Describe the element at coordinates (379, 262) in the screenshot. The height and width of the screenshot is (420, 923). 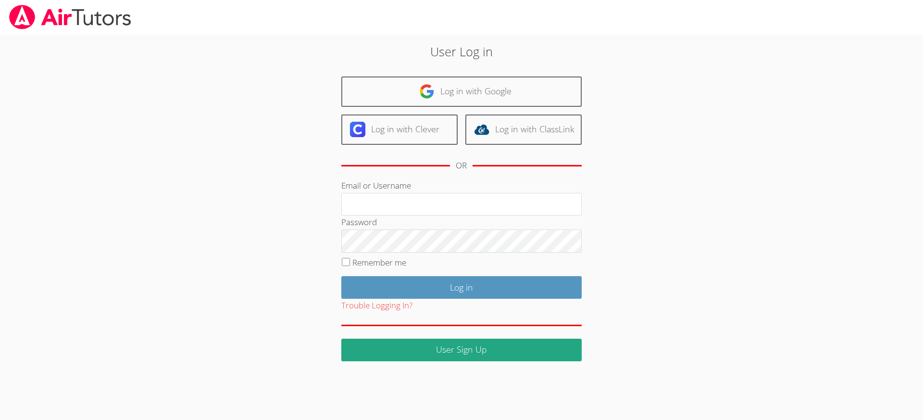
I see `label: Remember me` at that location.